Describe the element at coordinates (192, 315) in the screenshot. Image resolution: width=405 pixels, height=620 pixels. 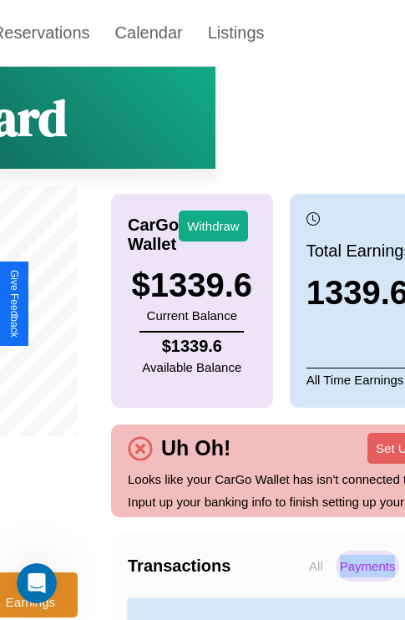
I see `p: Current Balance` at that location.